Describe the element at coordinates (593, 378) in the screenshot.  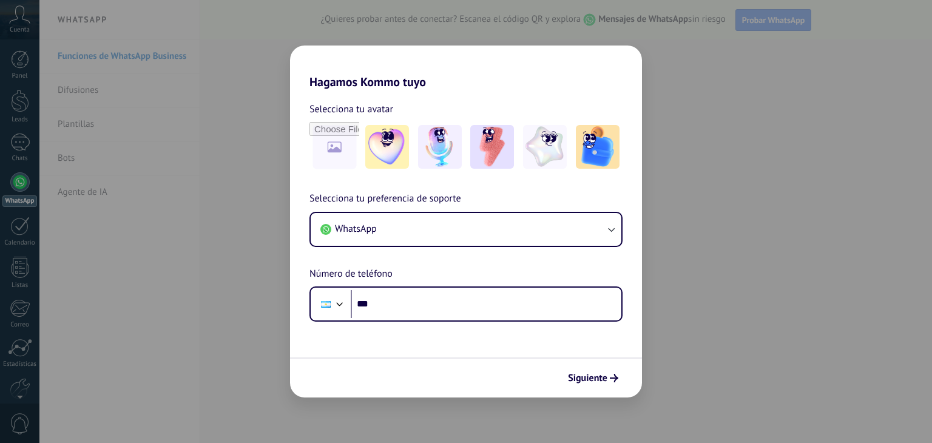
I see `button: Siguiente` at that location.